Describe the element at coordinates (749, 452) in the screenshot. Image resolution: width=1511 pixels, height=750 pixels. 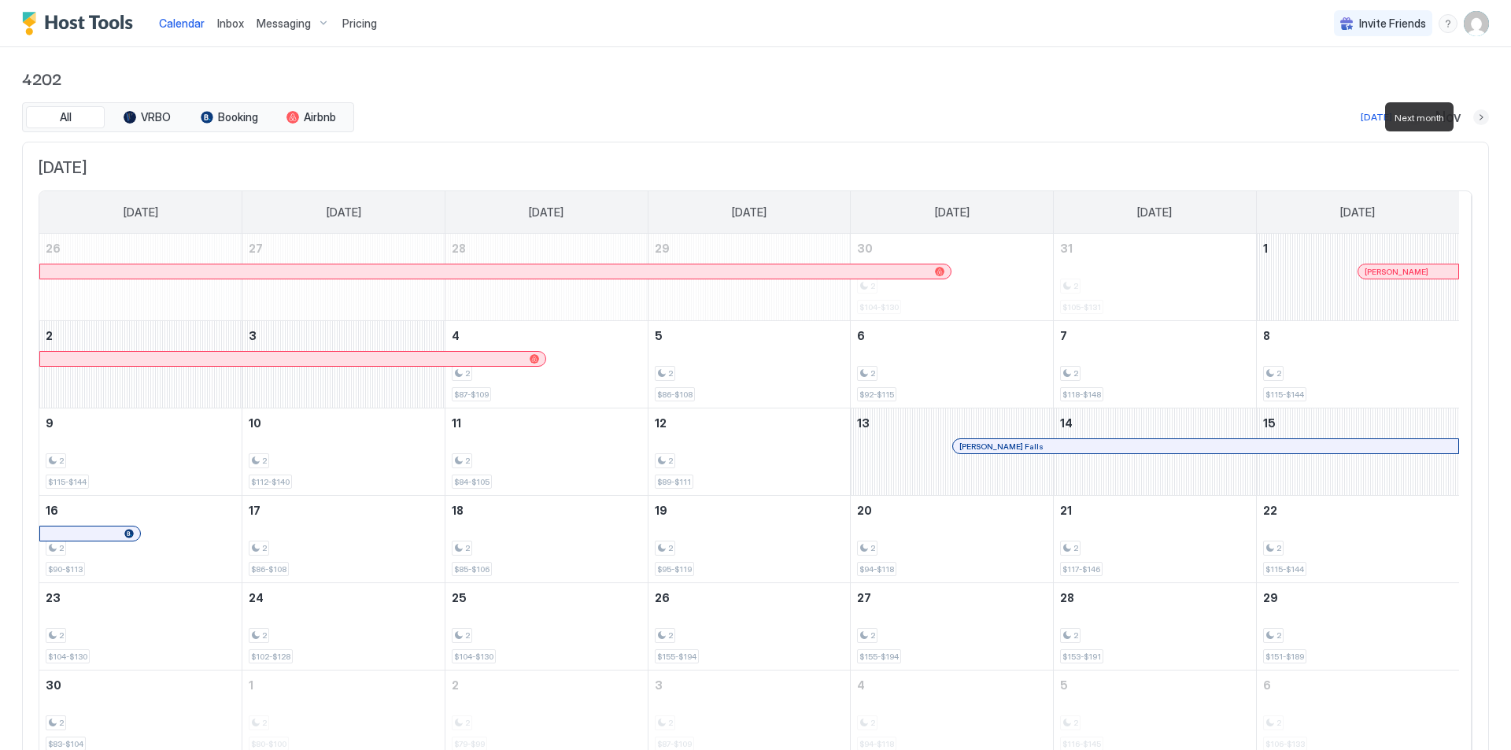
I see `td: November 12, 2025` at that location.